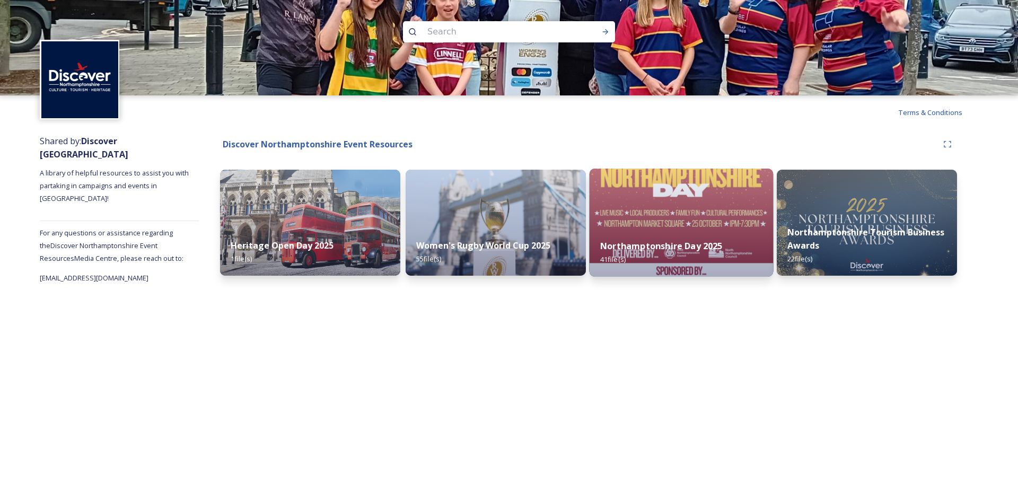 The height and width of the screenshot is (501, 1018). I want to click on input: Search, so click(494, 32).